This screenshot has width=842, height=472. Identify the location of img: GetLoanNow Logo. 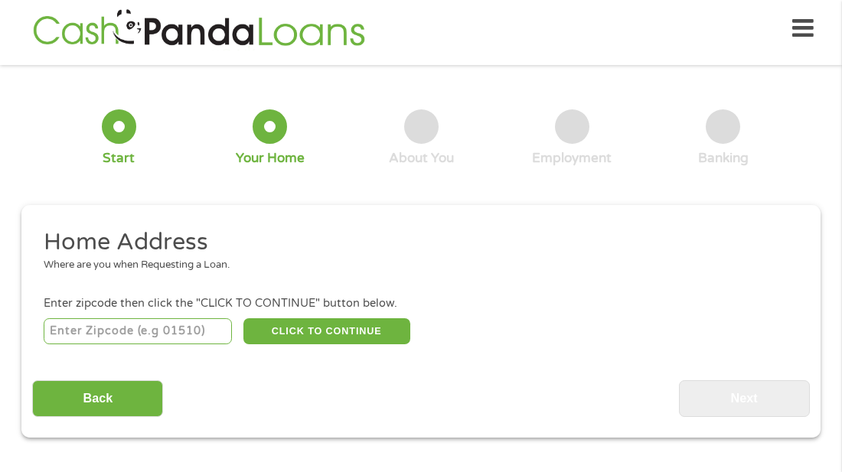
(199, 28).